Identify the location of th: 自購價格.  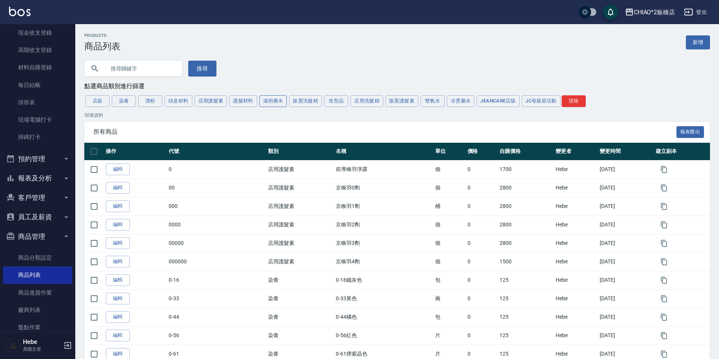
(526, 151).